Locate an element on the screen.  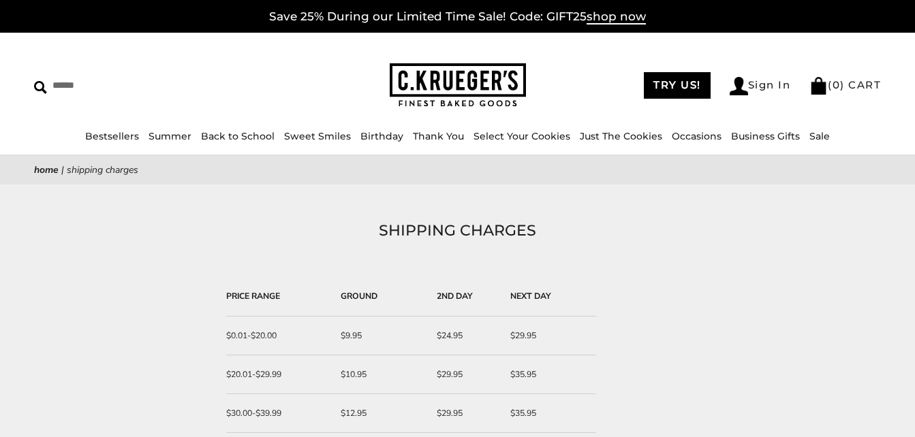
a: Birthday is located at coordinates (381, 136).